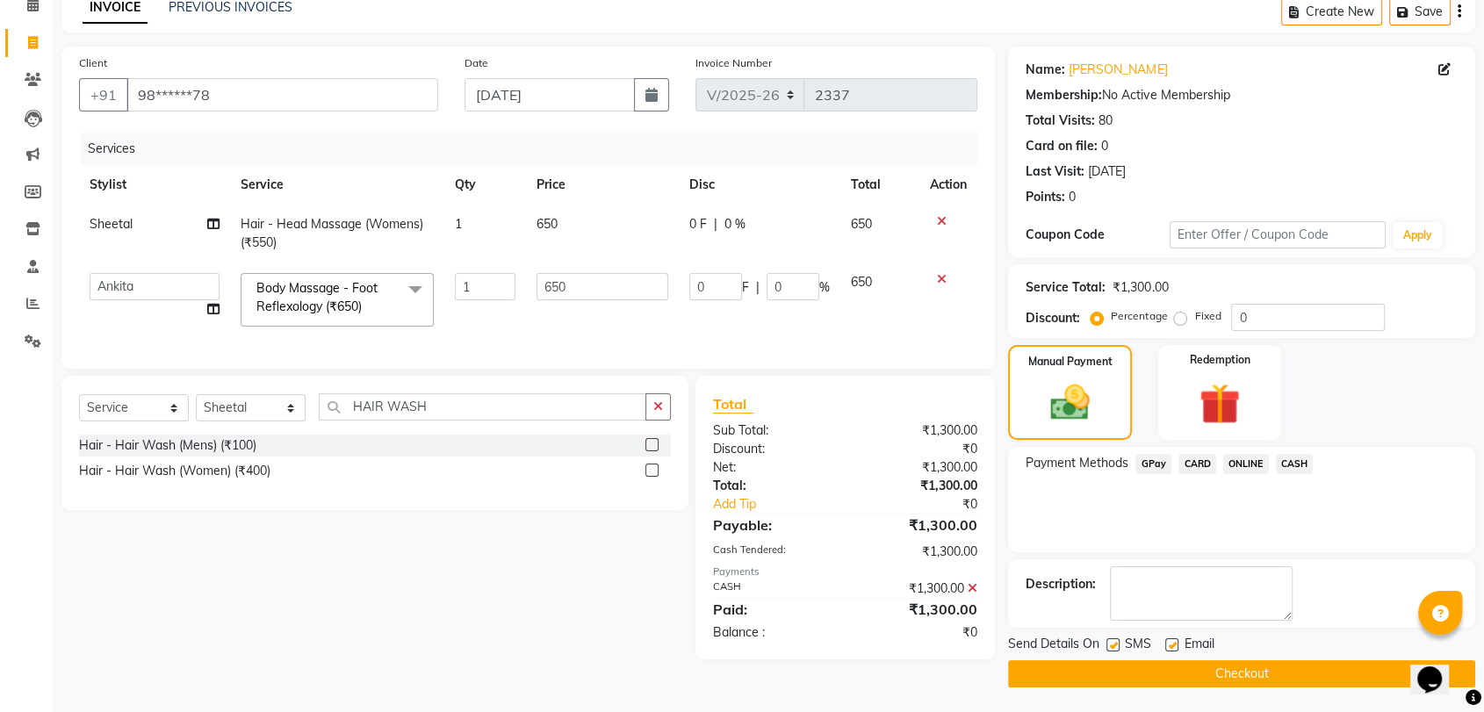 This screenshot has width=1484, height=712. Describe the element at coordinates (1153, 464) in the screenshot. I see `span: GPay` at that location.